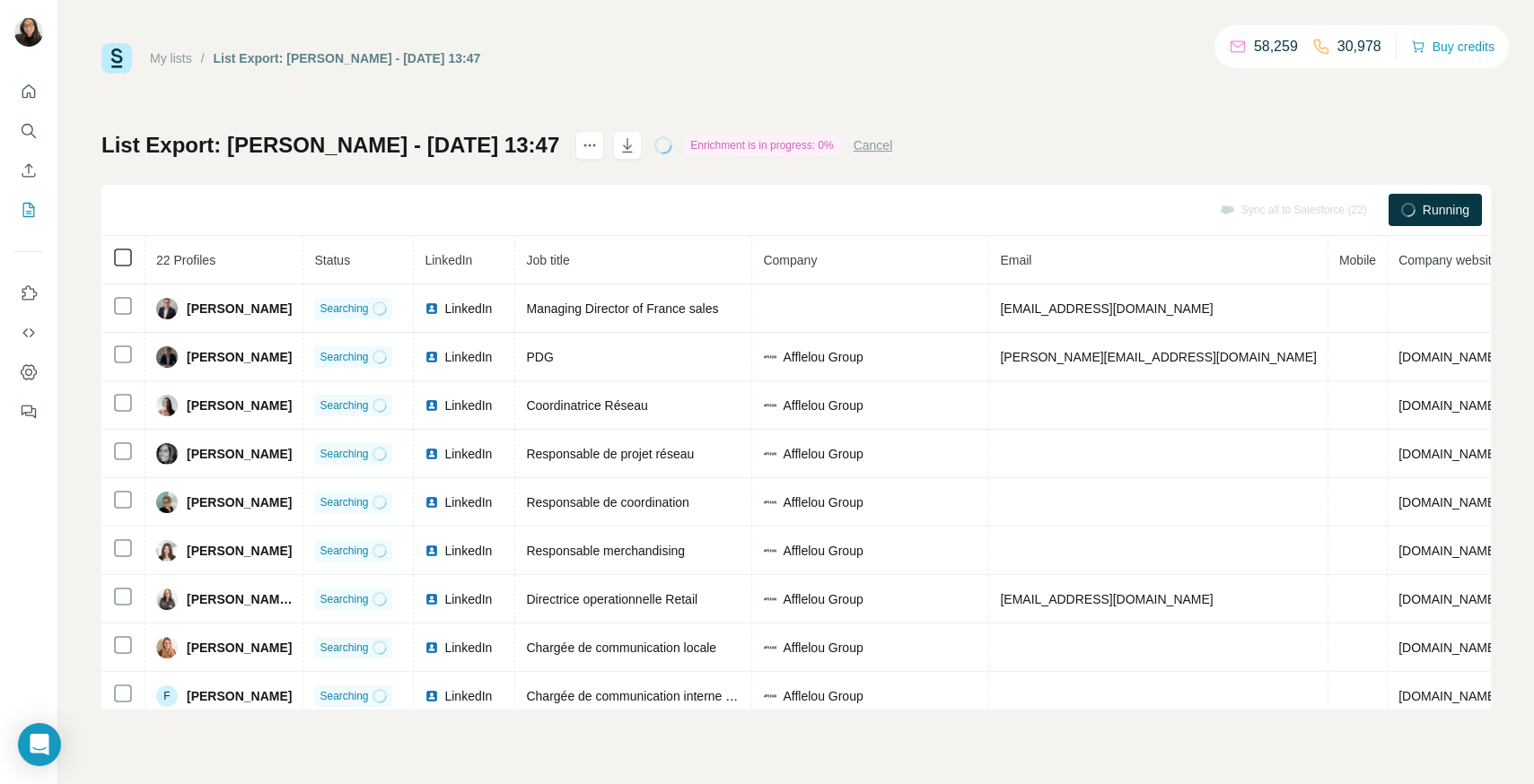  Describe the element at coordinates (117, 58) in the screenshot. I see `img: Surfe Logo` at that location.